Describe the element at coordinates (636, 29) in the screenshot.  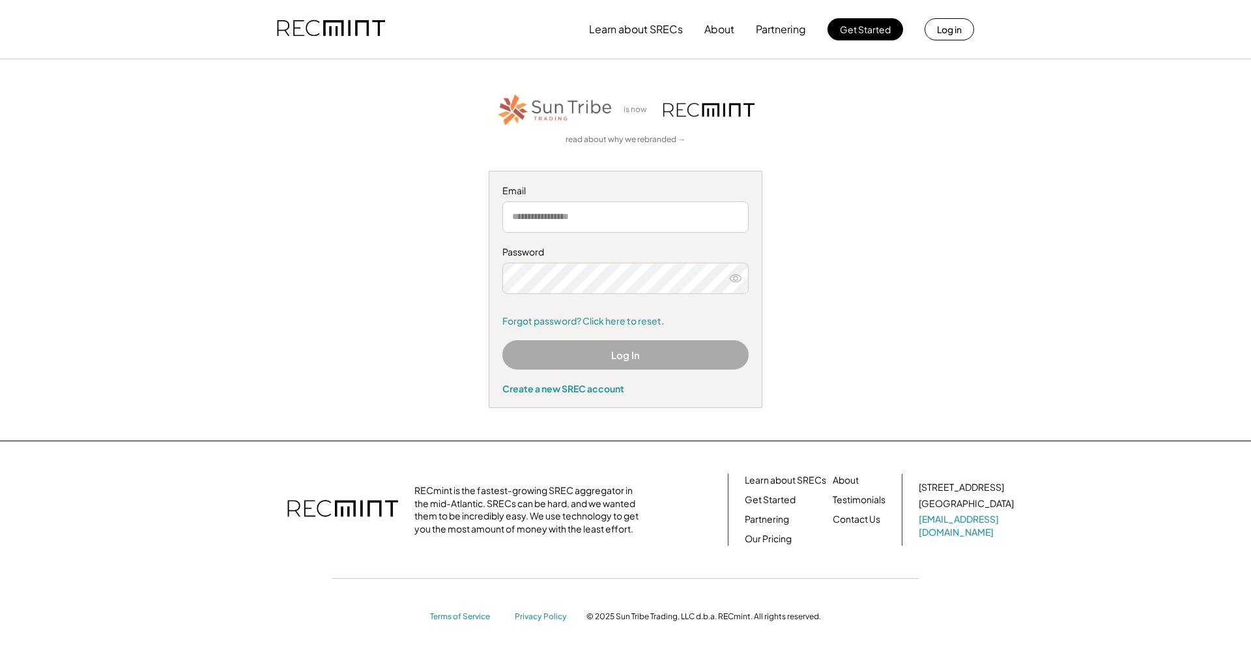
I see `button: Learn about SRECs` at that location.